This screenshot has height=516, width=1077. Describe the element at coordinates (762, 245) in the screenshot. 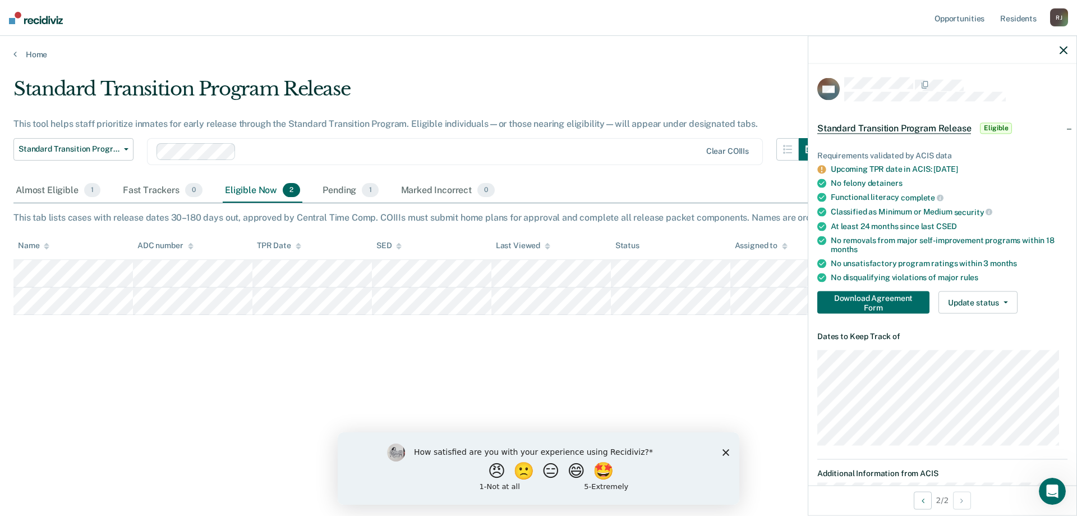

I see `div: Assigned to` at that location.